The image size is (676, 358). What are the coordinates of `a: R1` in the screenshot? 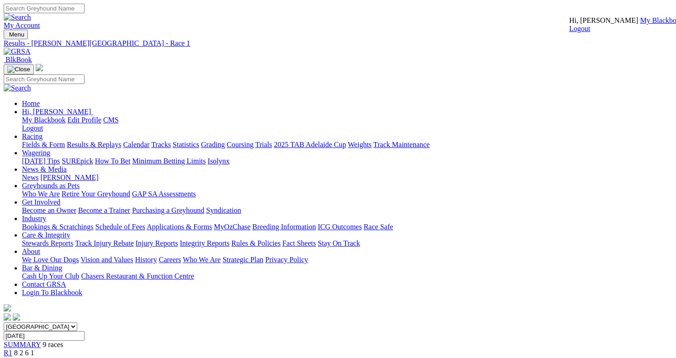 It's located at (8, 353).